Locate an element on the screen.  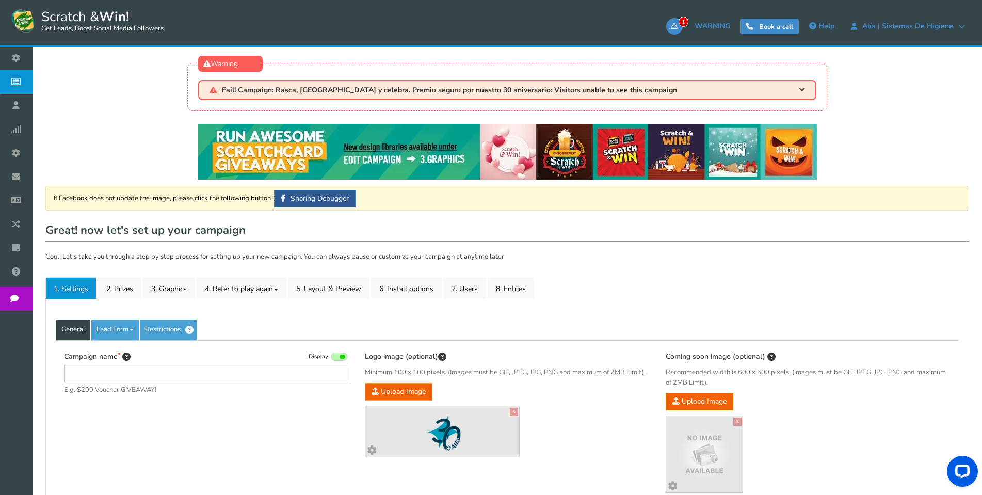
div: Warning is located at coordinates (230, 63).